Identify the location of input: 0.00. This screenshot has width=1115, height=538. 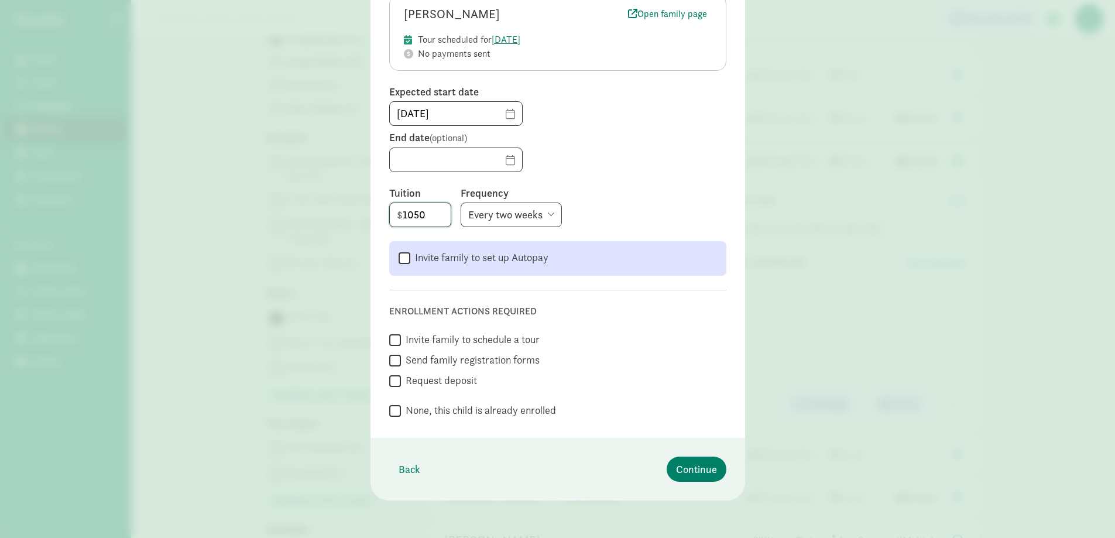
(420, 215).